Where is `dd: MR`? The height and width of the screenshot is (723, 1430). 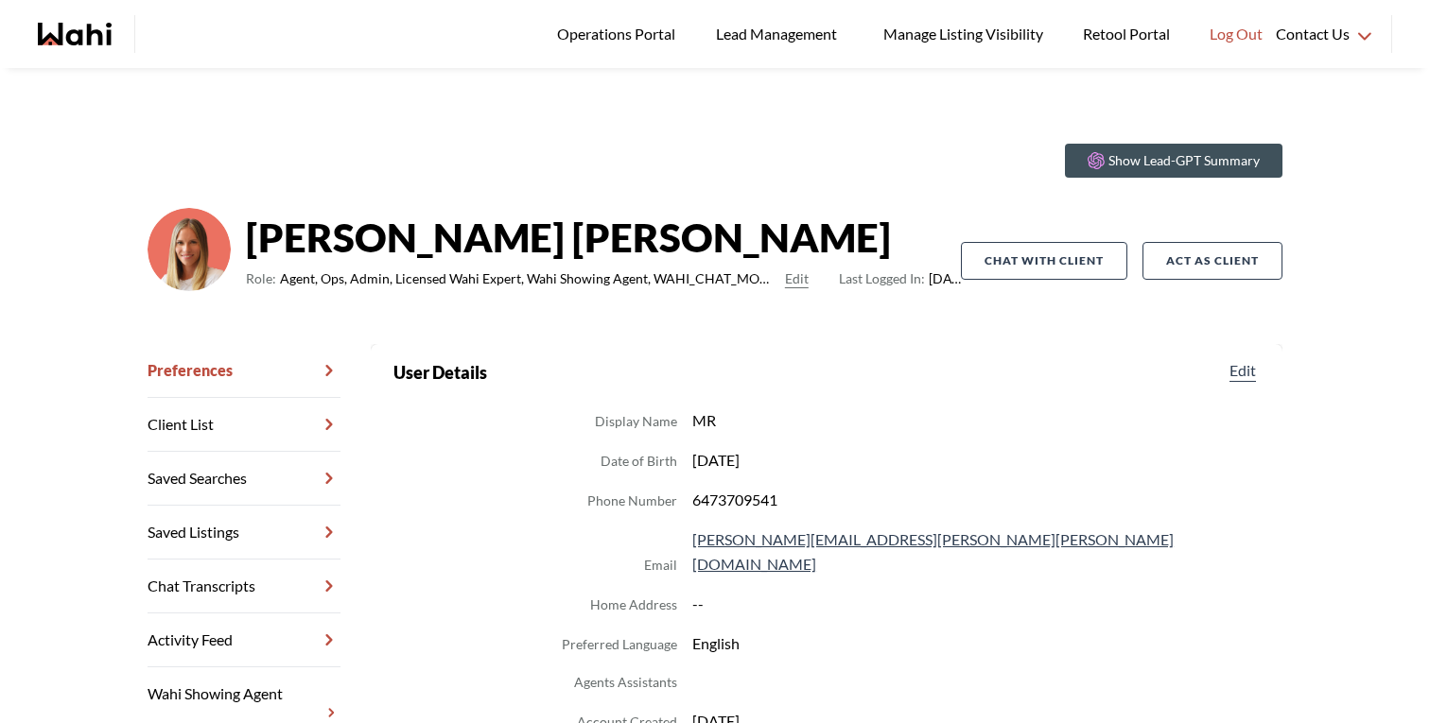 dd: MR is located at coordinates (976, 421).